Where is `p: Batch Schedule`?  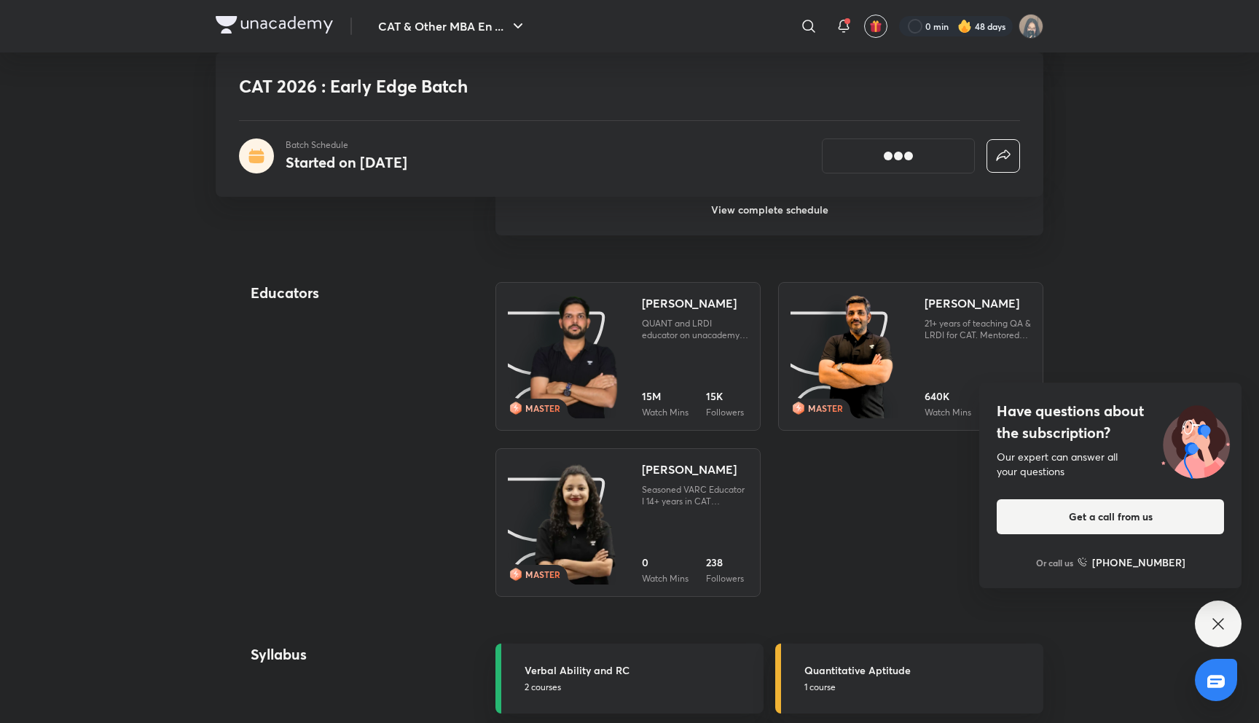
p: Batch Schedule is located at coordinates (346, 145).